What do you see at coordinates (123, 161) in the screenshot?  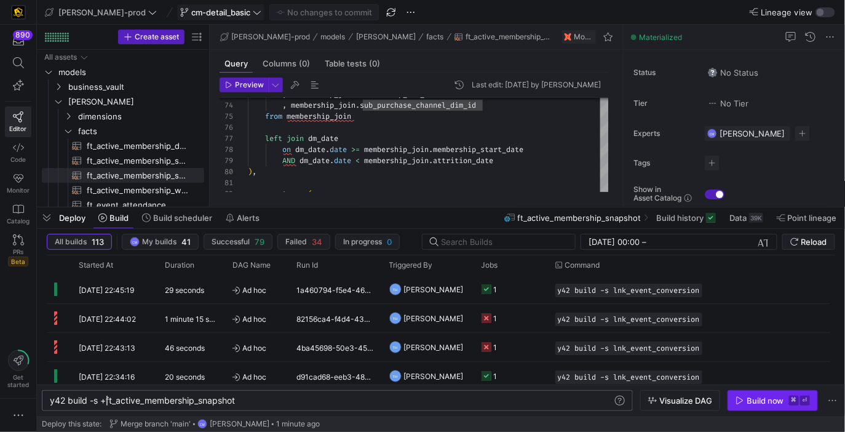 I see `a: ft_active_membership_snapshot_detail​​​​​​​​​​` at bounding box center [123, 161].